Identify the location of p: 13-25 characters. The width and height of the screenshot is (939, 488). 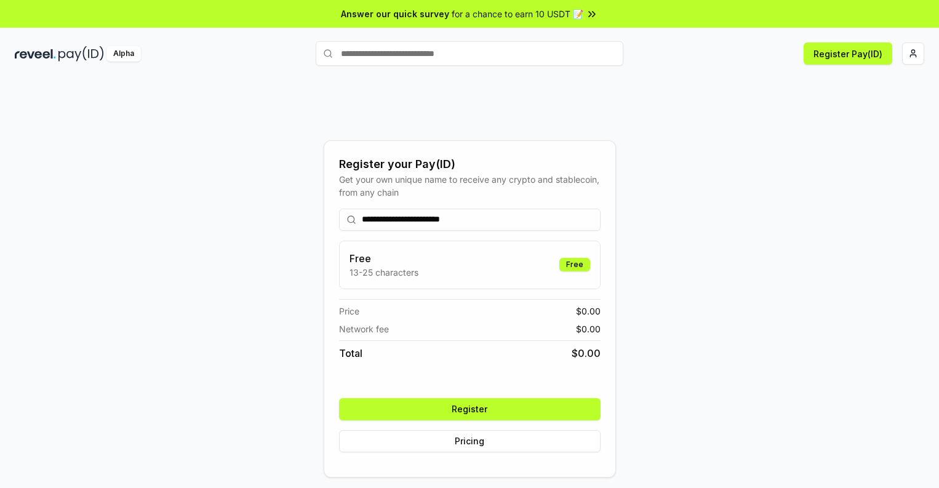
(384, 272).